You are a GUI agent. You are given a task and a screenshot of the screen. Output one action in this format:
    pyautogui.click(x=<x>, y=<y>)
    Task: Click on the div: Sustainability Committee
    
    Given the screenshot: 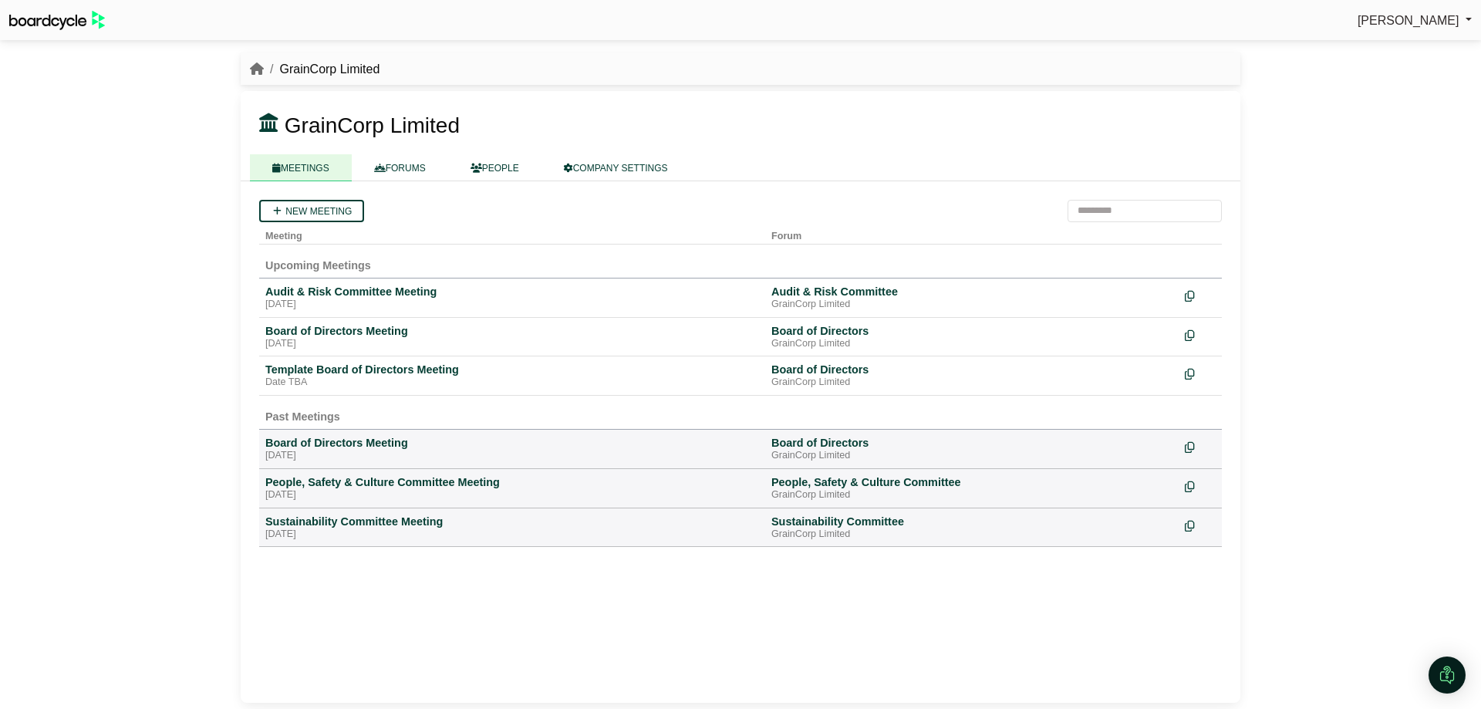 What is the action you would take?
    pyautogui.click(x=972, y=521)
    